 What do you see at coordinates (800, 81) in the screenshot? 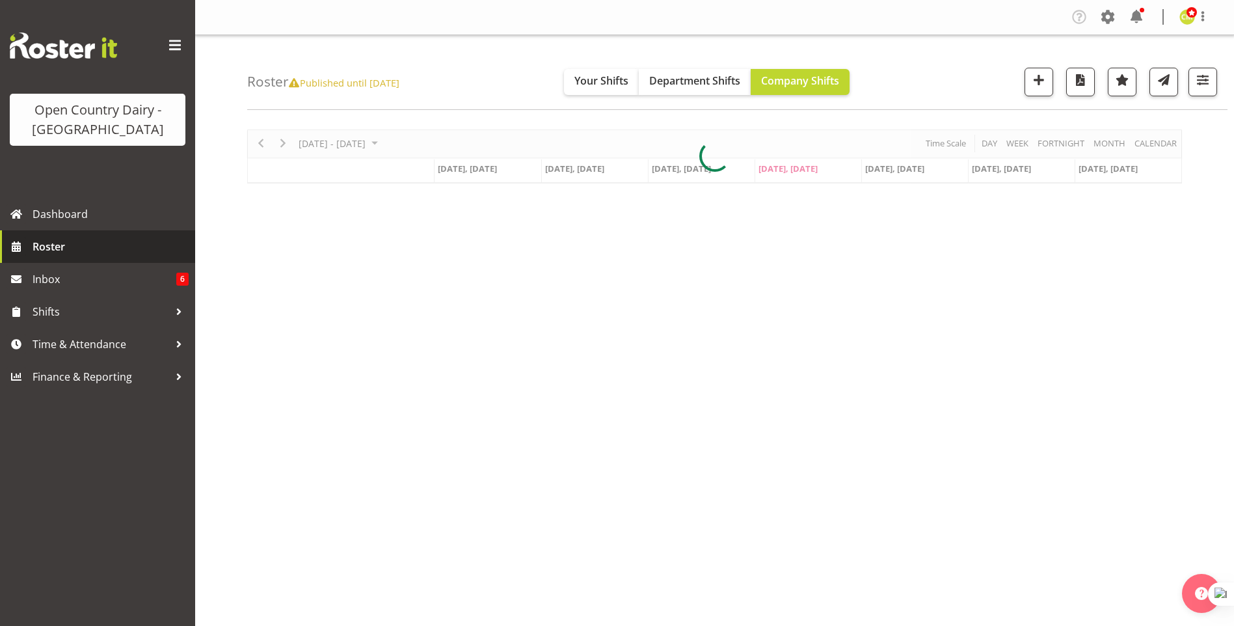
I see `span: Company Shifts` at bounding box center [800, 81].